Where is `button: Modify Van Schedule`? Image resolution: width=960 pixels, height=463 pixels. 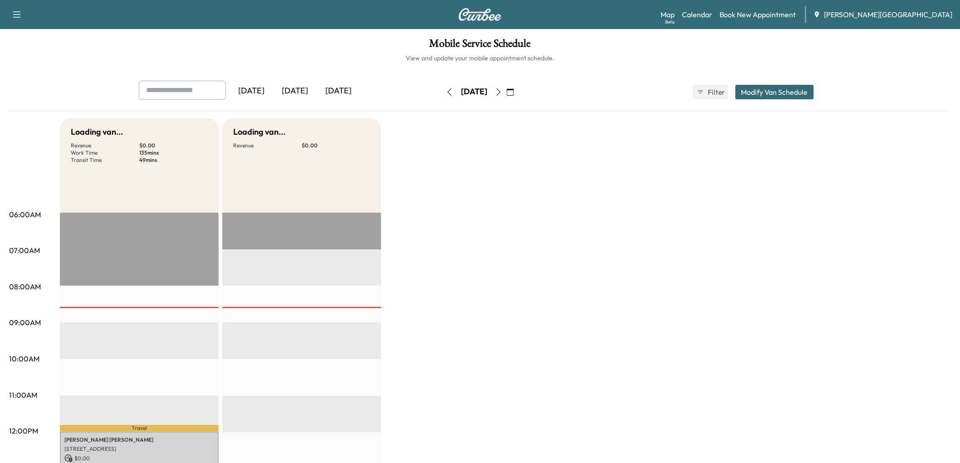
button: Modify Van Schedule is located at coordinates (775, 92).